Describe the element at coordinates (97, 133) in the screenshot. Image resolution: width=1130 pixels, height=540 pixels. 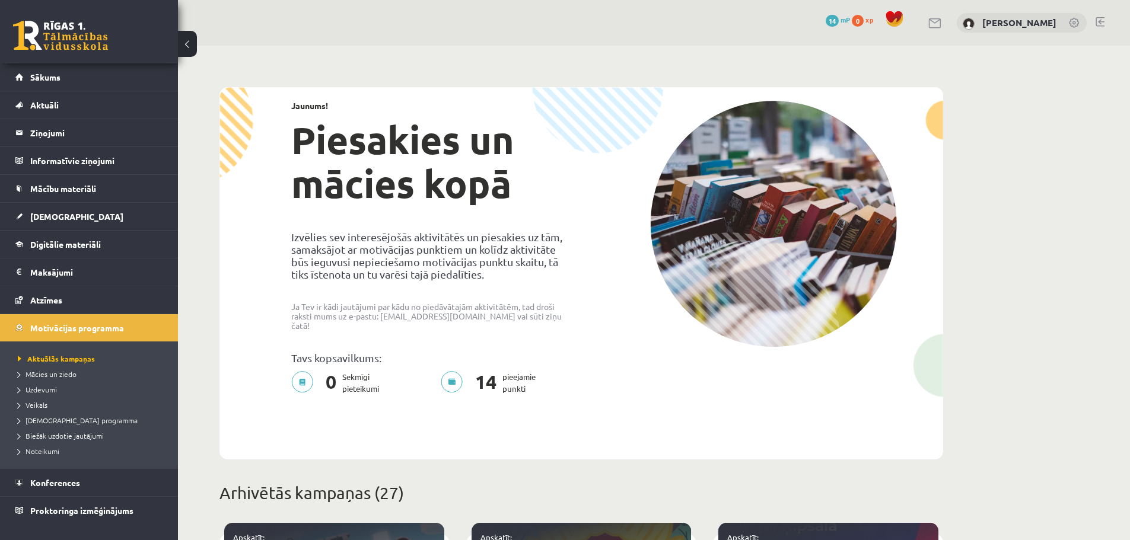
I see `legend: Ziņojumi` at that location.